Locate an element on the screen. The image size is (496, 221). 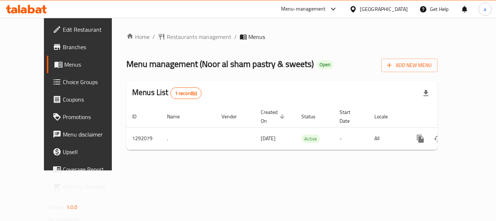
a: Choice Groups is located at coordinates (87, 82).